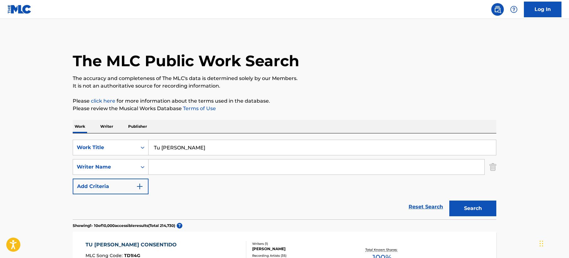 The height and width of the screenshot is (258, 569). I want to click on div: Work Title, so click(105, 147).